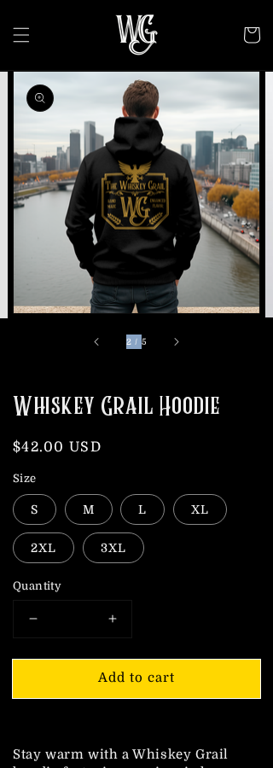 Image resolution: width=273 pixels, height=768 pixels. What do you see at coordinates (113, 548) in the screenshot?
I see `label: 3XL` at bounding box center [113, 548].